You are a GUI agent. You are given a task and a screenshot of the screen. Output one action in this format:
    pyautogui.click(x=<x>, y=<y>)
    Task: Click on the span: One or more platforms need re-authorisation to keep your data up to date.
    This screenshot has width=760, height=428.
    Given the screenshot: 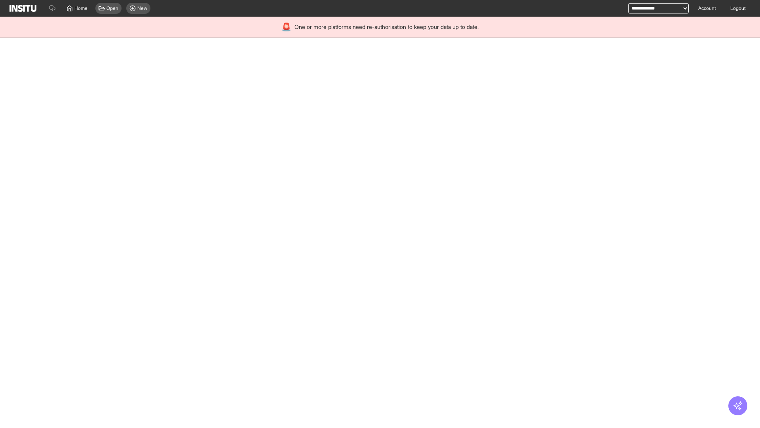 What is the action you would take?
    pyautogui.click(x=386, y=27)
    